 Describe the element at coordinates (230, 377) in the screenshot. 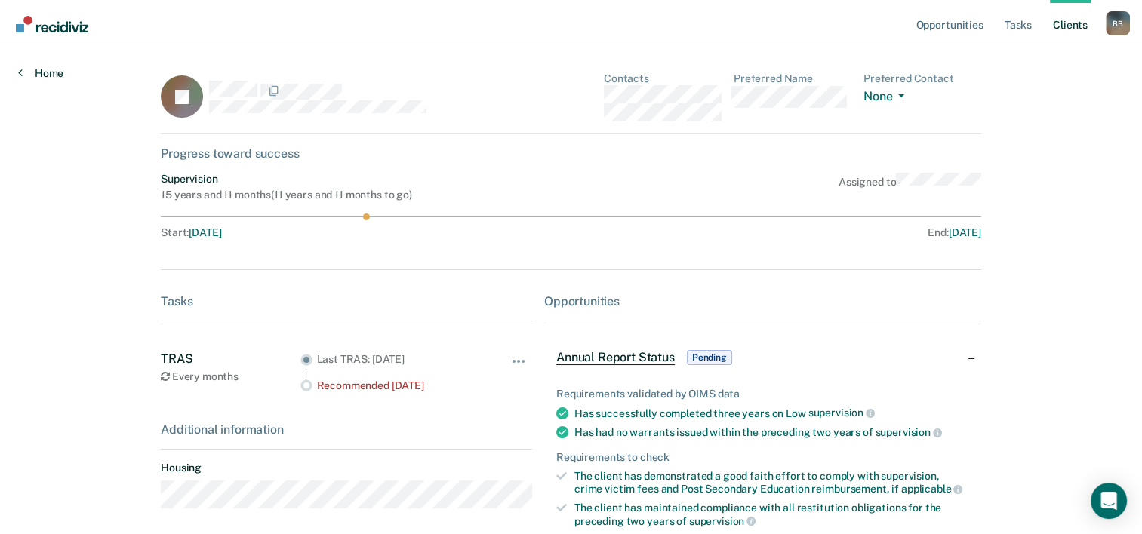

I see `div: Every months` at that location.